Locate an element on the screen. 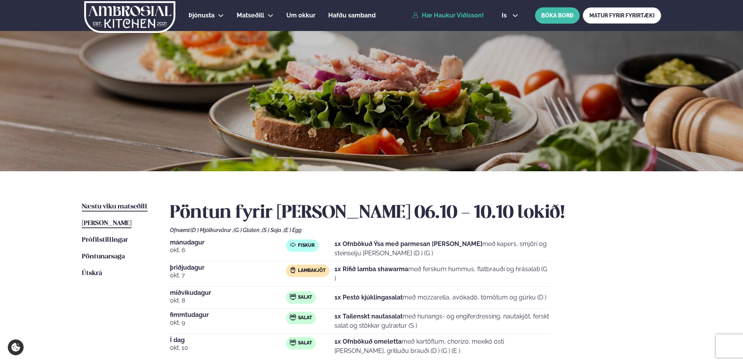  img: Lamb.svg is located at coordinates (293, 270).